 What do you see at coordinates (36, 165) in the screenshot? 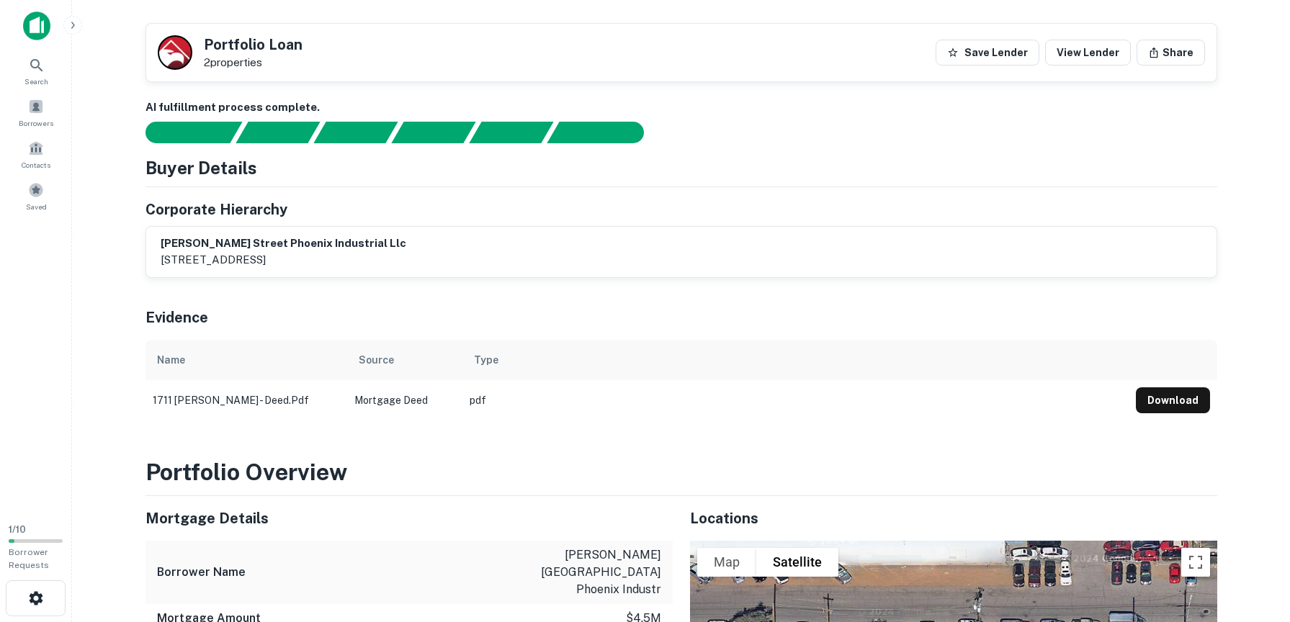
I see `span: Contacts` at bounding box center [36, 165].